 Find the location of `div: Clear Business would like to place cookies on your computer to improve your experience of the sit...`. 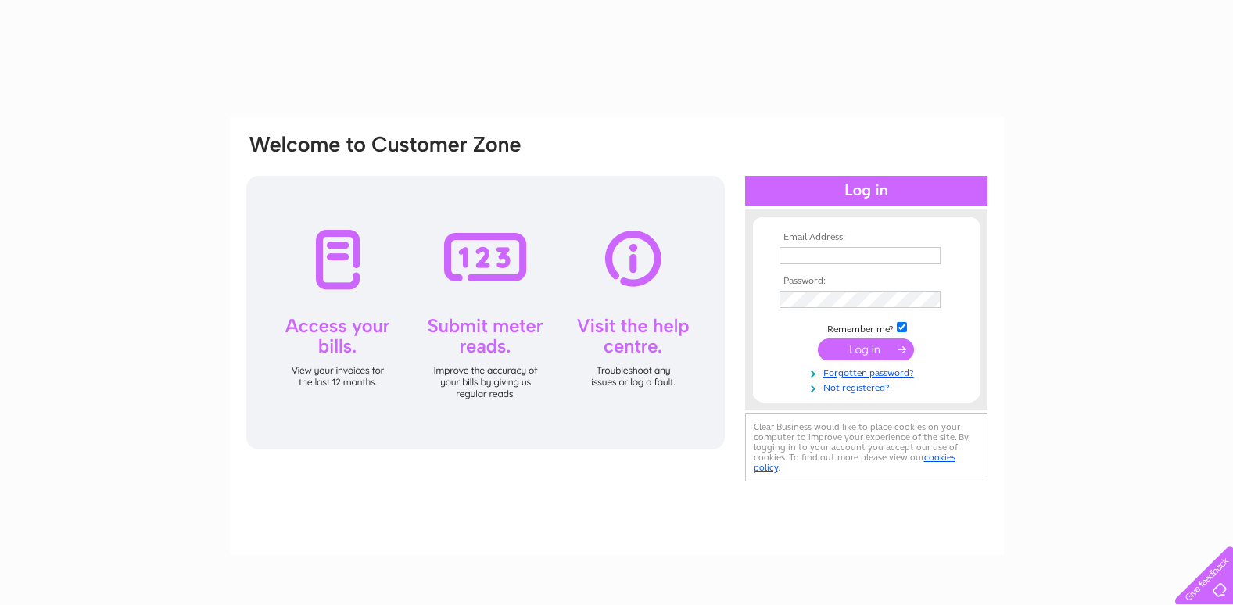

div: Clear Business would like to place cookies on your computer to improve your experience of the sit... is located at coordinates (867, 447).